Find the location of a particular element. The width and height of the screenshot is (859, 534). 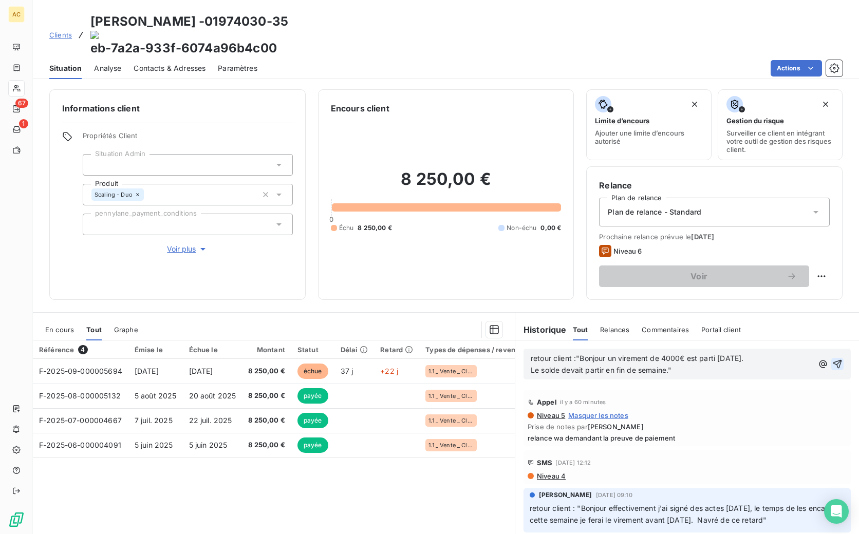

button: Limite d’encoursAjouter une limite d’encours autorisé is located at coordinates (648, 125).